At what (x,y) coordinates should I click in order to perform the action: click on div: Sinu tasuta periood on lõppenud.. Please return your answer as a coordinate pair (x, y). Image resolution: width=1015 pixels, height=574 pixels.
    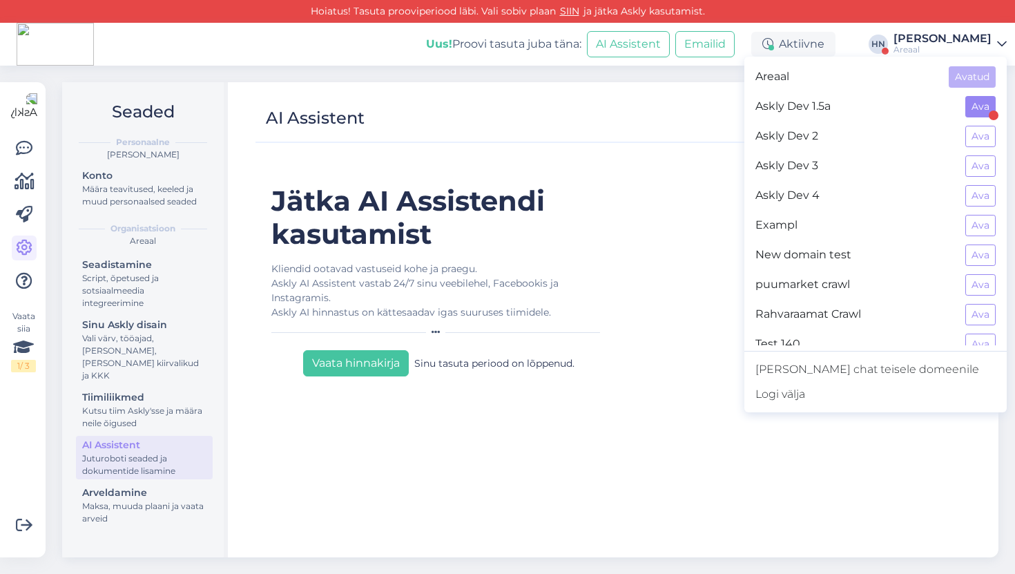
    Looking at the image, I should click on (494, 363).